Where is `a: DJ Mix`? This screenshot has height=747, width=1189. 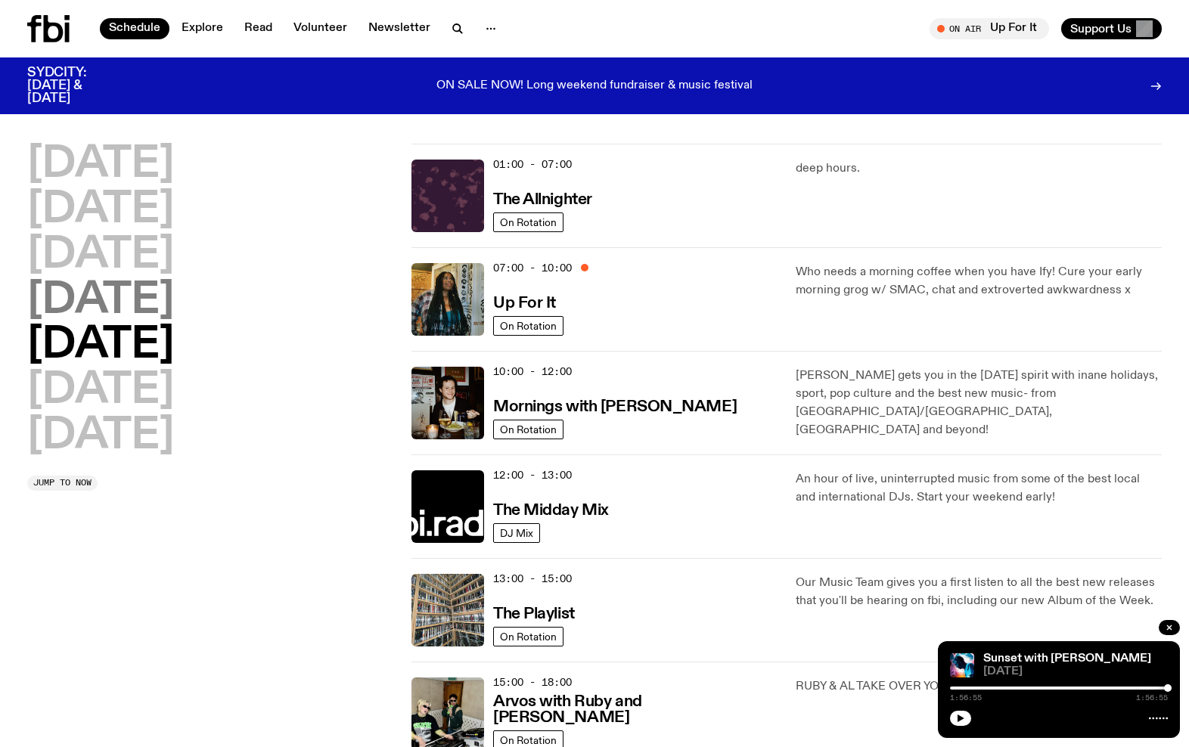
a: DJ Mix is located at coordinates (517, 533).